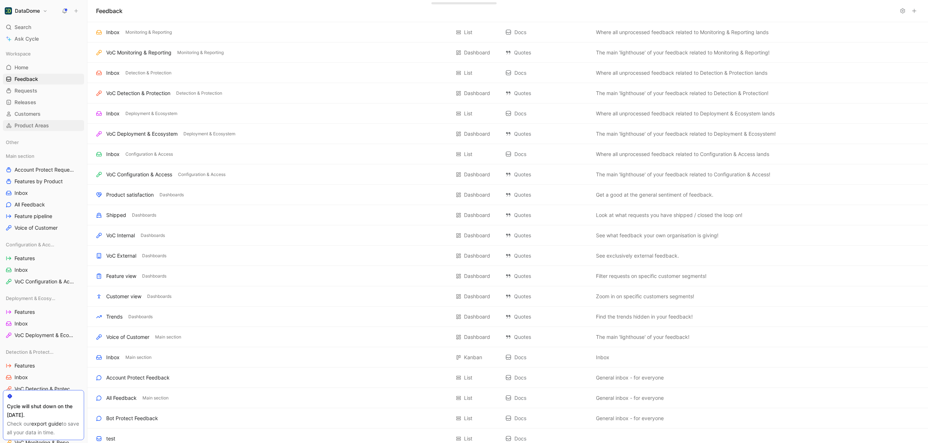 The width and height of the screenshot is (928, 443). What do you see at coordinates (683, 174) in the screenshot?
I see `button: The main 'lighthouse' of your feedback related to Configuration & Access!` at bounding box center [683, 174].